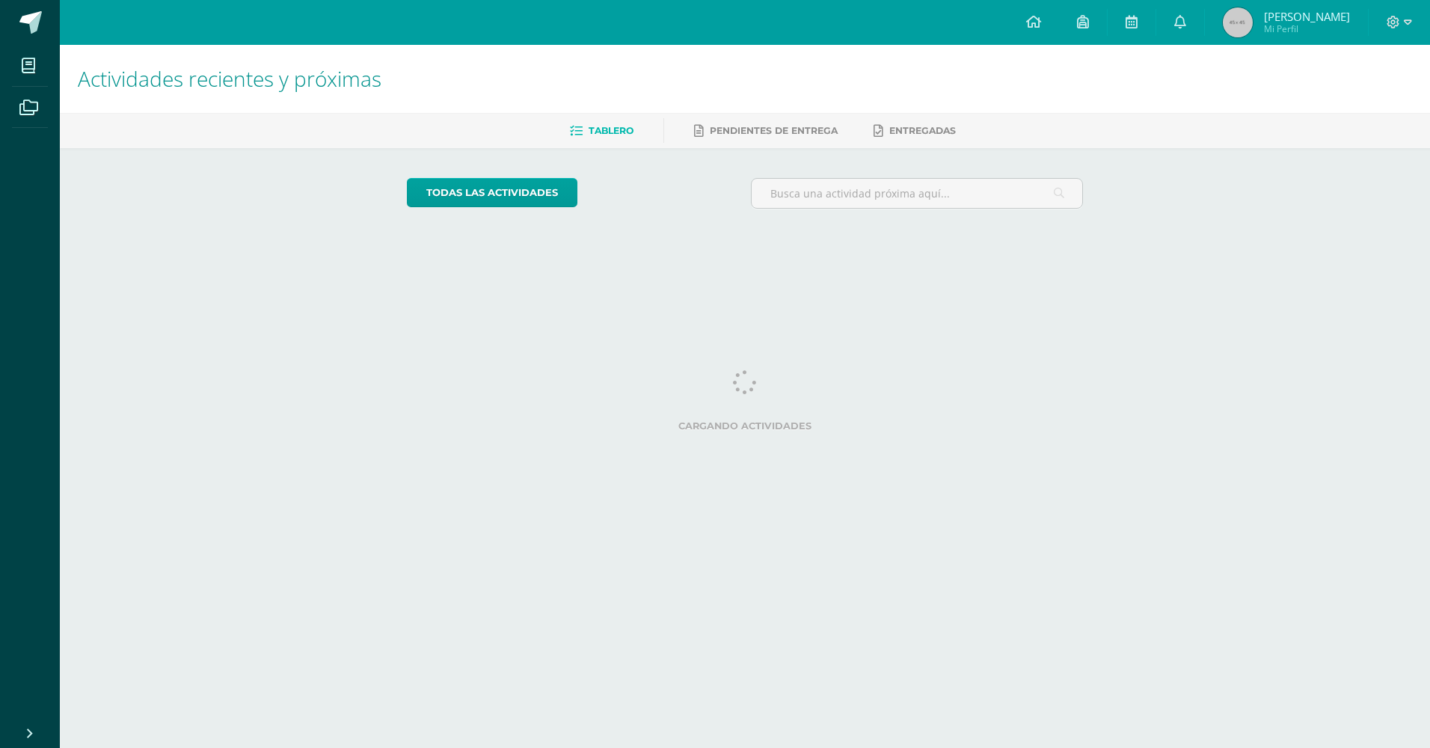 Image resolution: width=1430 pixels, height=748 pixels. I want to click on a: todas las Actividades, so click(492, 192).